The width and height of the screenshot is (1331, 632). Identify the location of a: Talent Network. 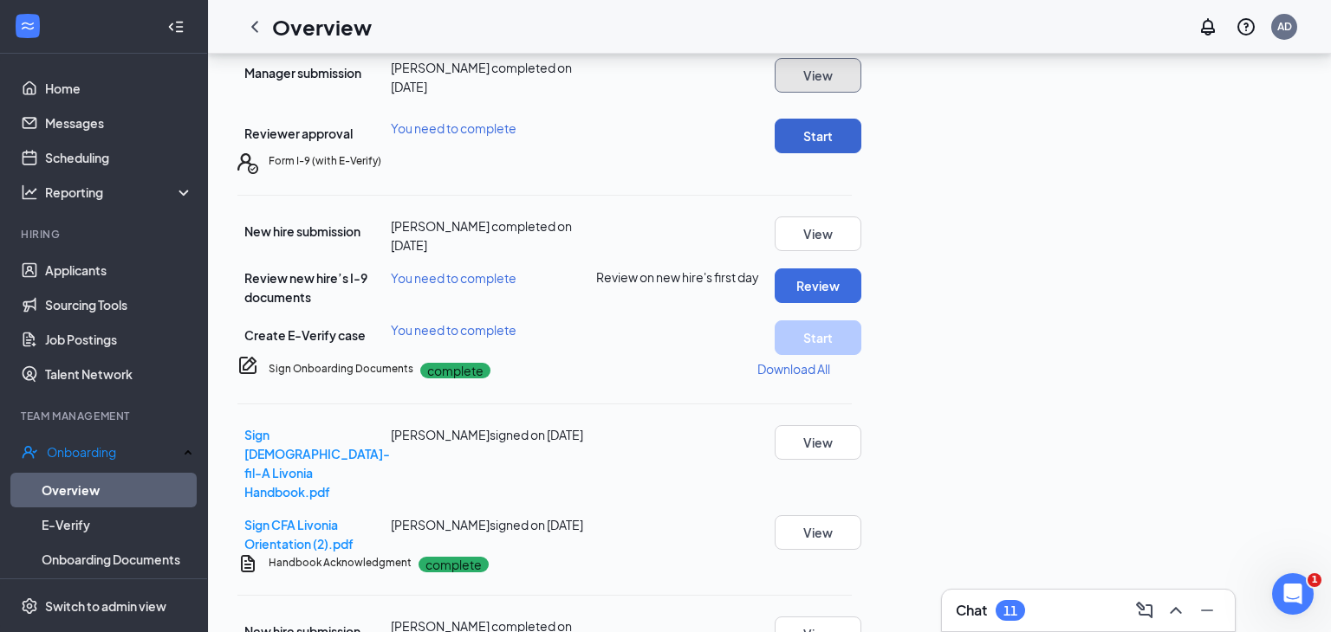
(119, 374).